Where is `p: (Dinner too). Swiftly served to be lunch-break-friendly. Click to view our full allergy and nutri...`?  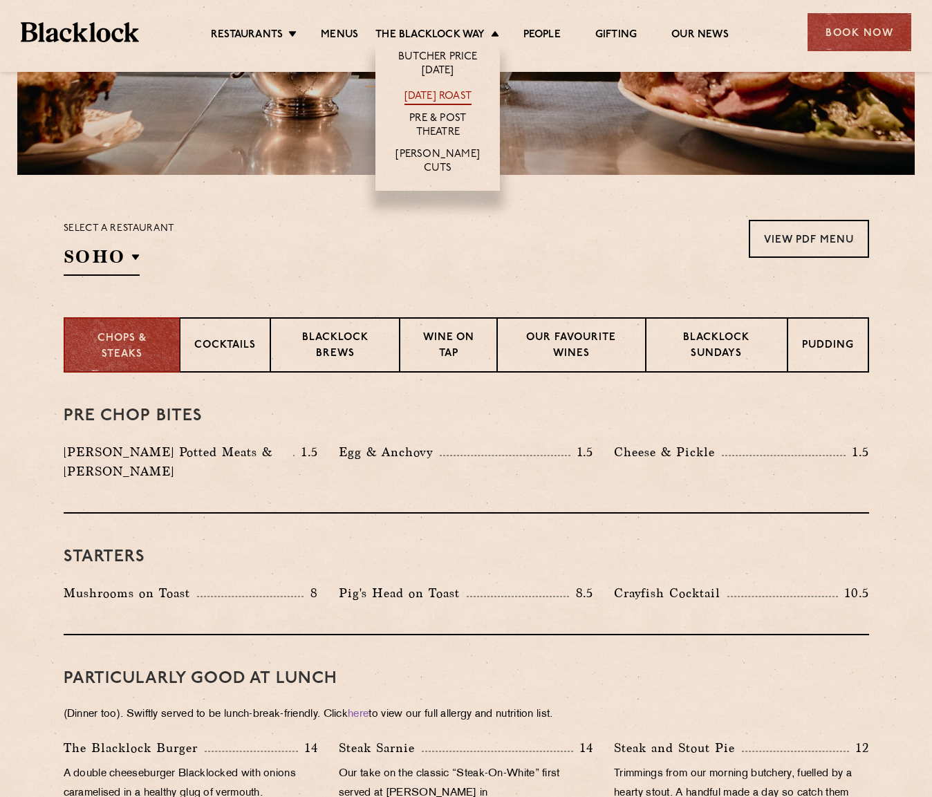
p: (Dinner too). Swiftly served to be lunch-break-friendly. Click to view our full allergy and nutri... is located at coordinates (466, 715).